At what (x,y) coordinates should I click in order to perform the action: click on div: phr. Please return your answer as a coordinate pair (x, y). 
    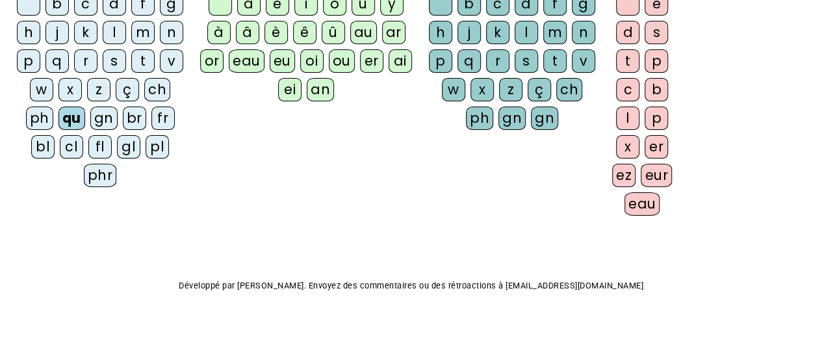
    Looking at the image, I should click on (100, 176).